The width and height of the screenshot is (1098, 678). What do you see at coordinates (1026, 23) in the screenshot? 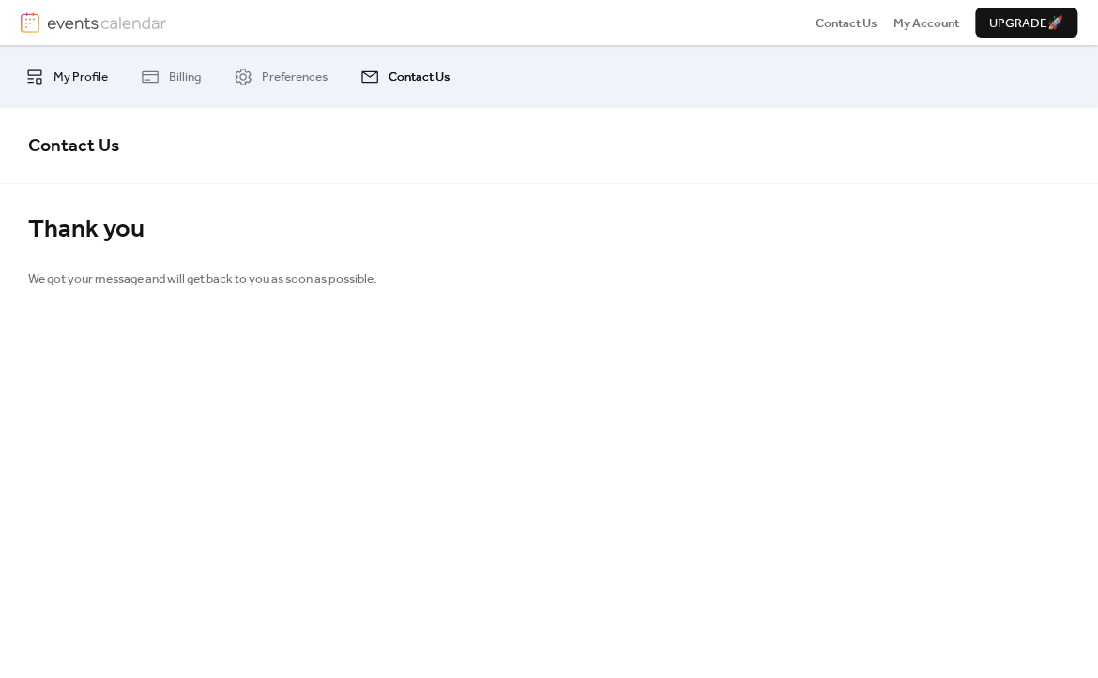
I see `span: Upgrade 🚀` at bounding box center [1026, 23].